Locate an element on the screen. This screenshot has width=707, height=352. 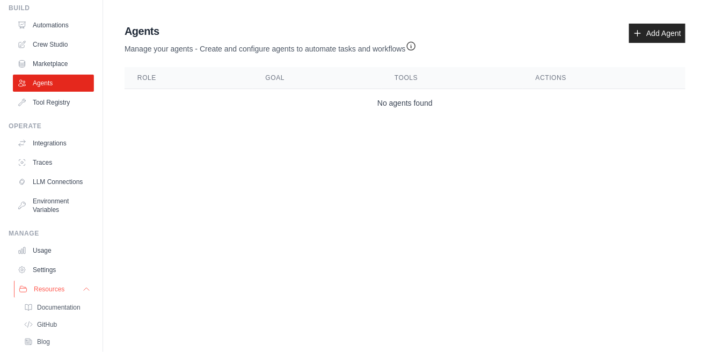
div: Build is located at coordinates (51, 8).